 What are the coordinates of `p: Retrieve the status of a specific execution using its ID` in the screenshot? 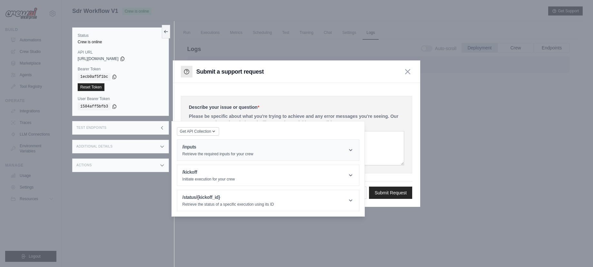 It's located at (228, 204).